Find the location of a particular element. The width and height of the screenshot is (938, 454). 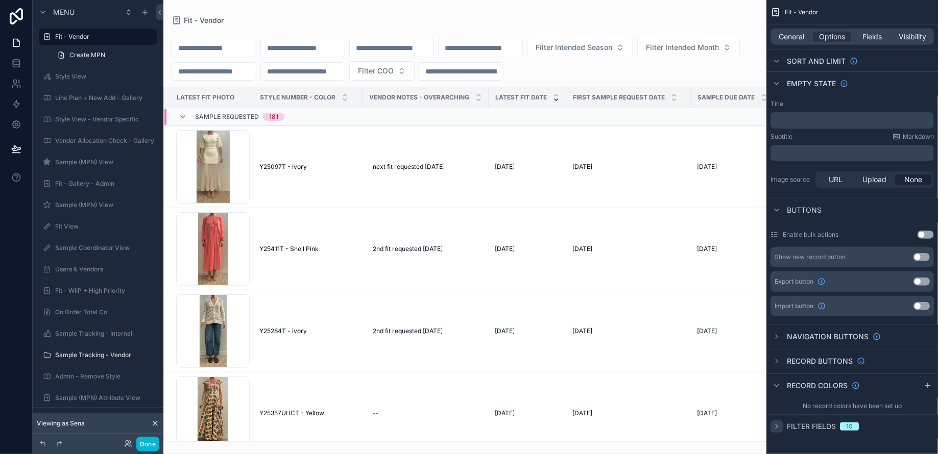

label: Sample Tracking - Vendor is located at coordinates (105, 355).